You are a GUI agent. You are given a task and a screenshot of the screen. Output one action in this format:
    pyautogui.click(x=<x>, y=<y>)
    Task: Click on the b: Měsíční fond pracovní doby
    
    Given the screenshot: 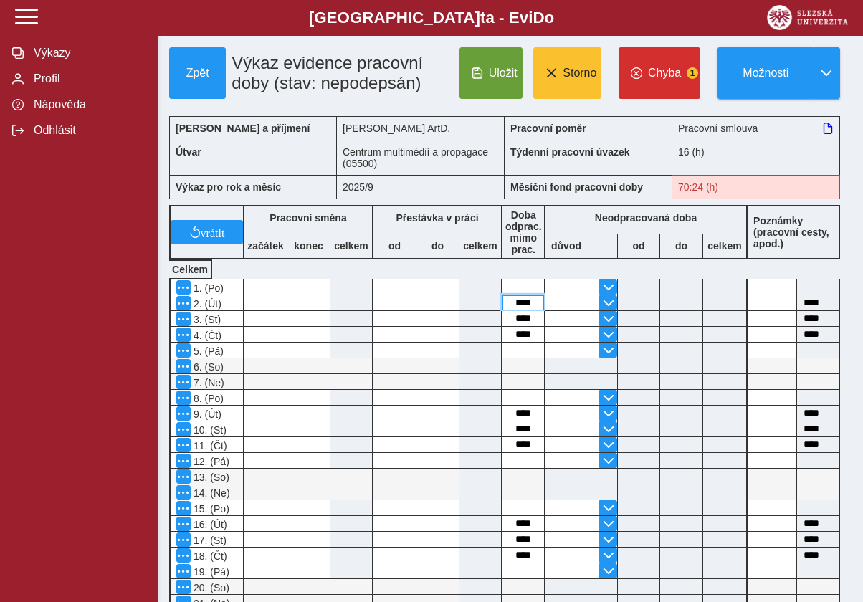 What is the action you would take?
    pyautogui.click(x=576, y=187)
    